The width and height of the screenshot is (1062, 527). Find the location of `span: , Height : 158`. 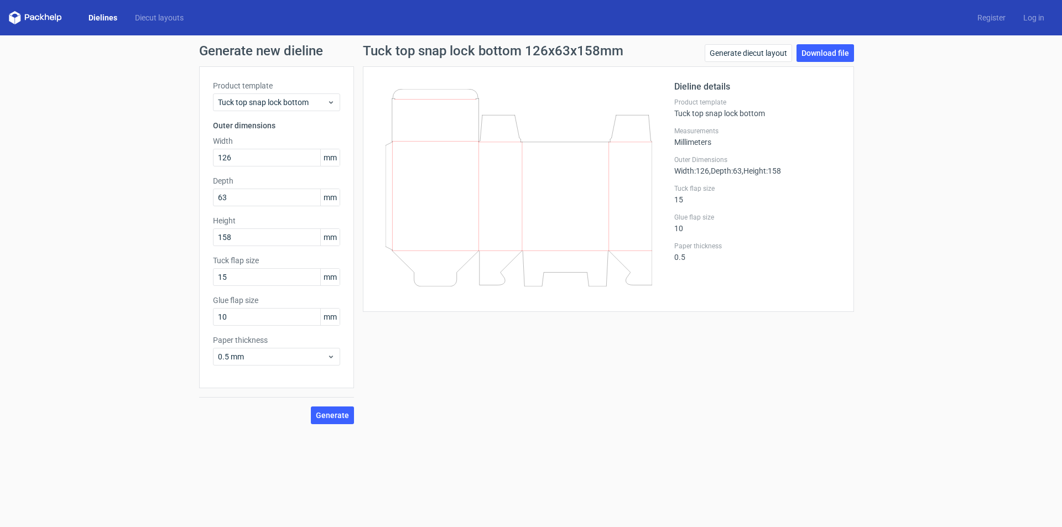

span: , Height : 158 is located at coordinates (761, 171).